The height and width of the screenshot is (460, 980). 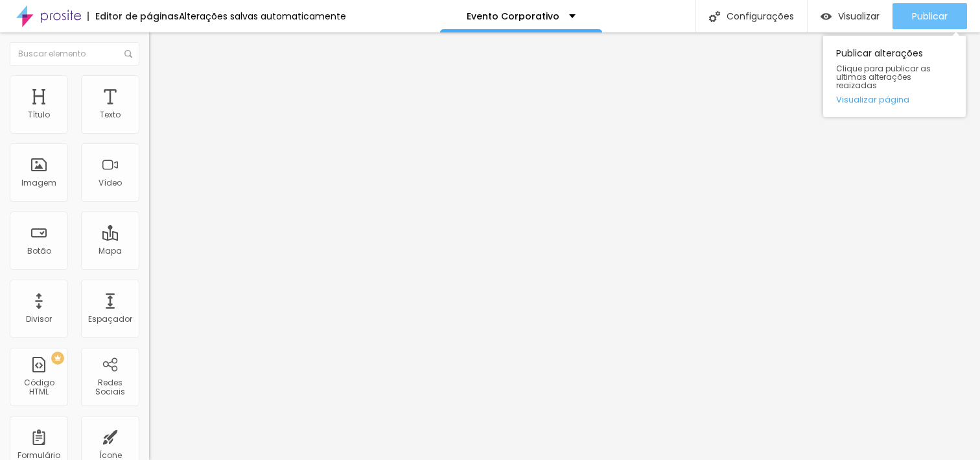 I want to click on p: Evento Corporativo, so click(x=513, y=16).